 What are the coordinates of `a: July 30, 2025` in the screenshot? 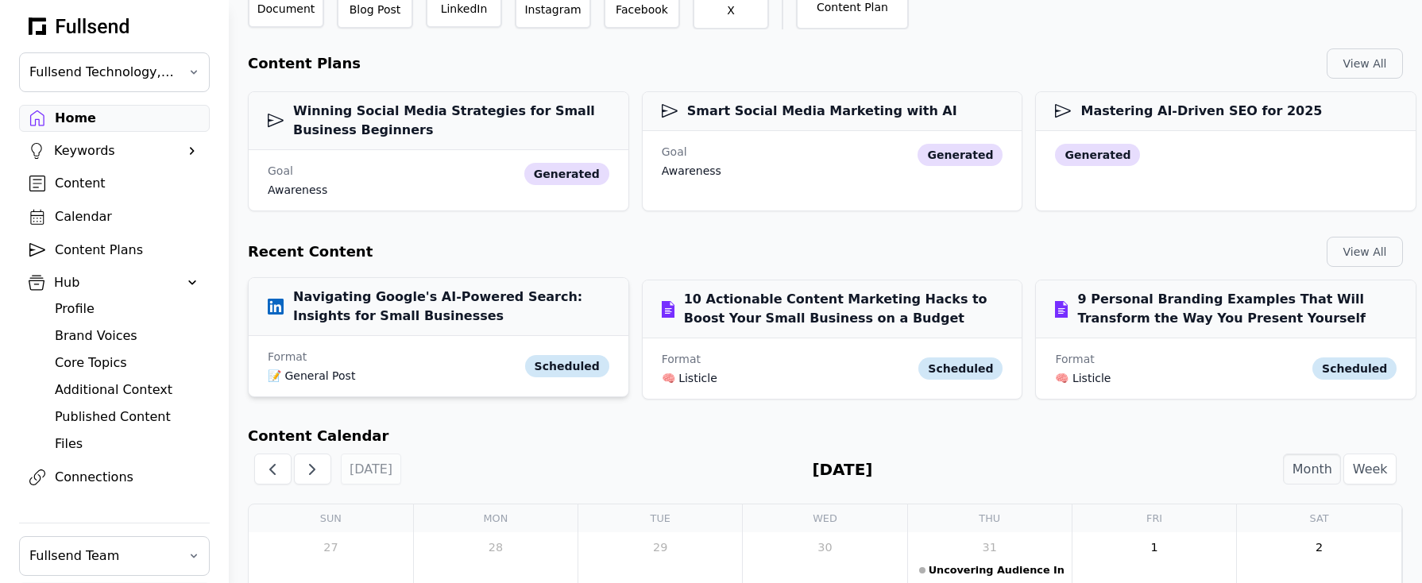 It's located at (824, 547).